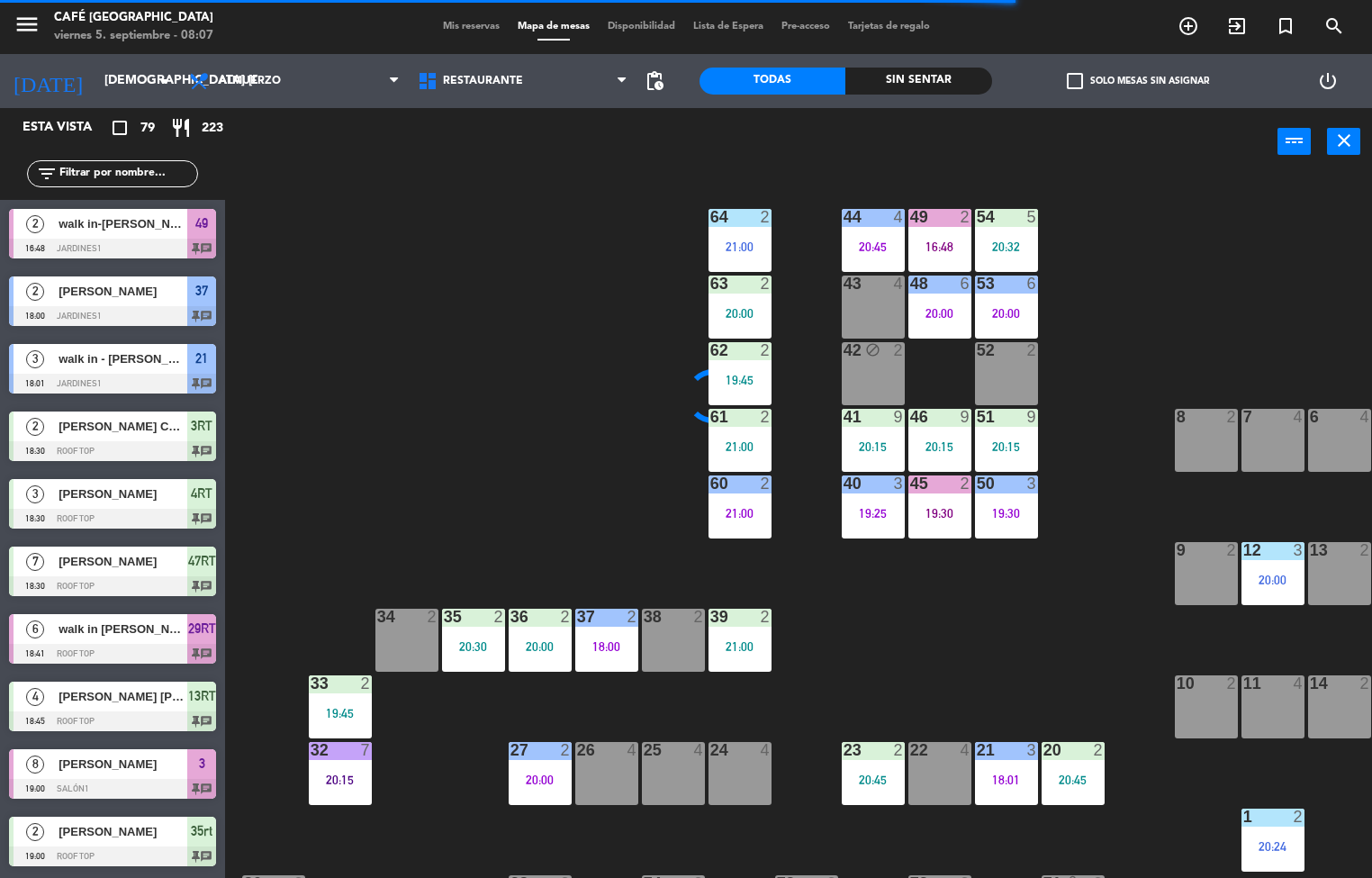  I want to click on div: 32, so click(310, 750).